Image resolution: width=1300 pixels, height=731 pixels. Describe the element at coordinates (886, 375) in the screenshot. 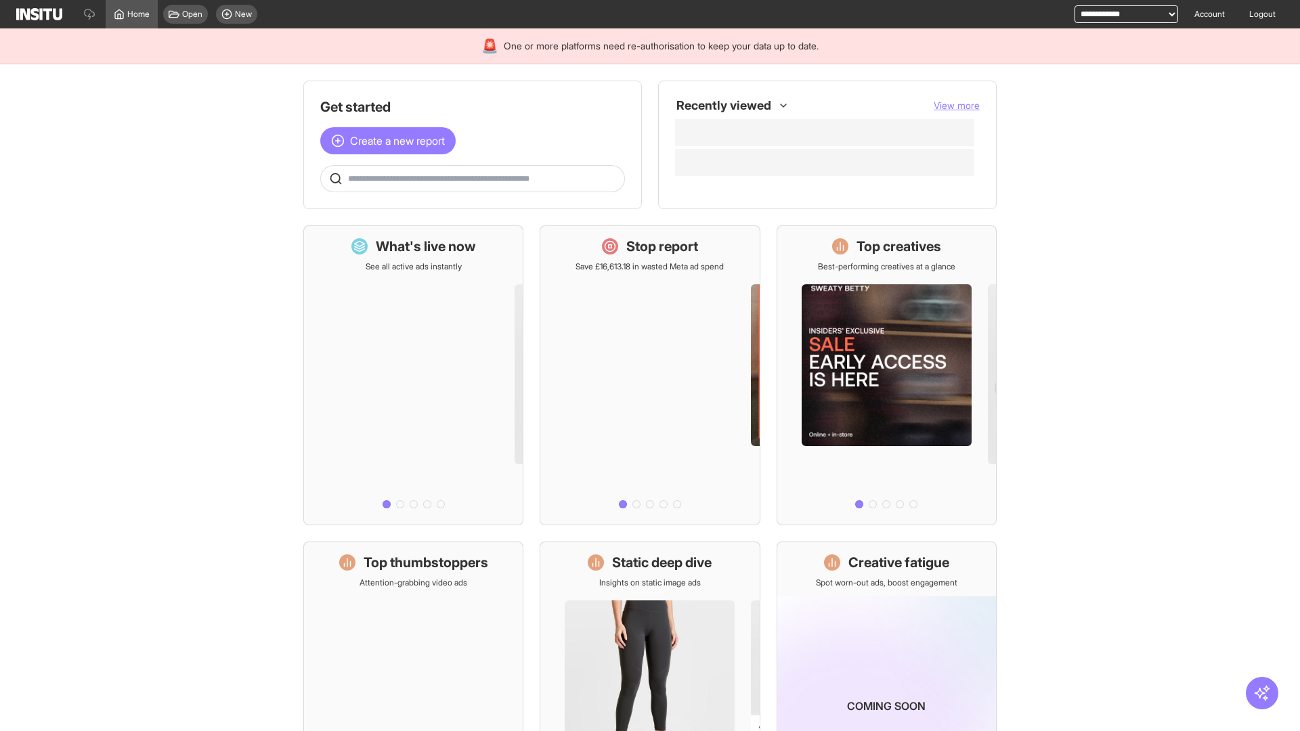

I see `a: Top creativesBest-performing creatives at a glance` at that location.